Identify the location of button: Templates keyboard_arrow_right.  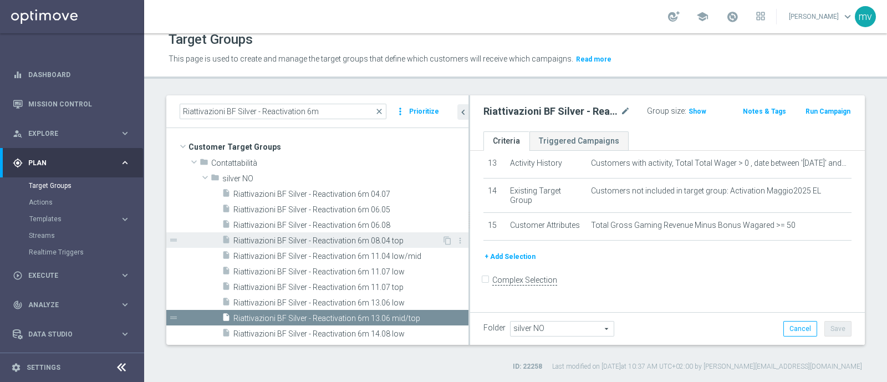
(80, 219).